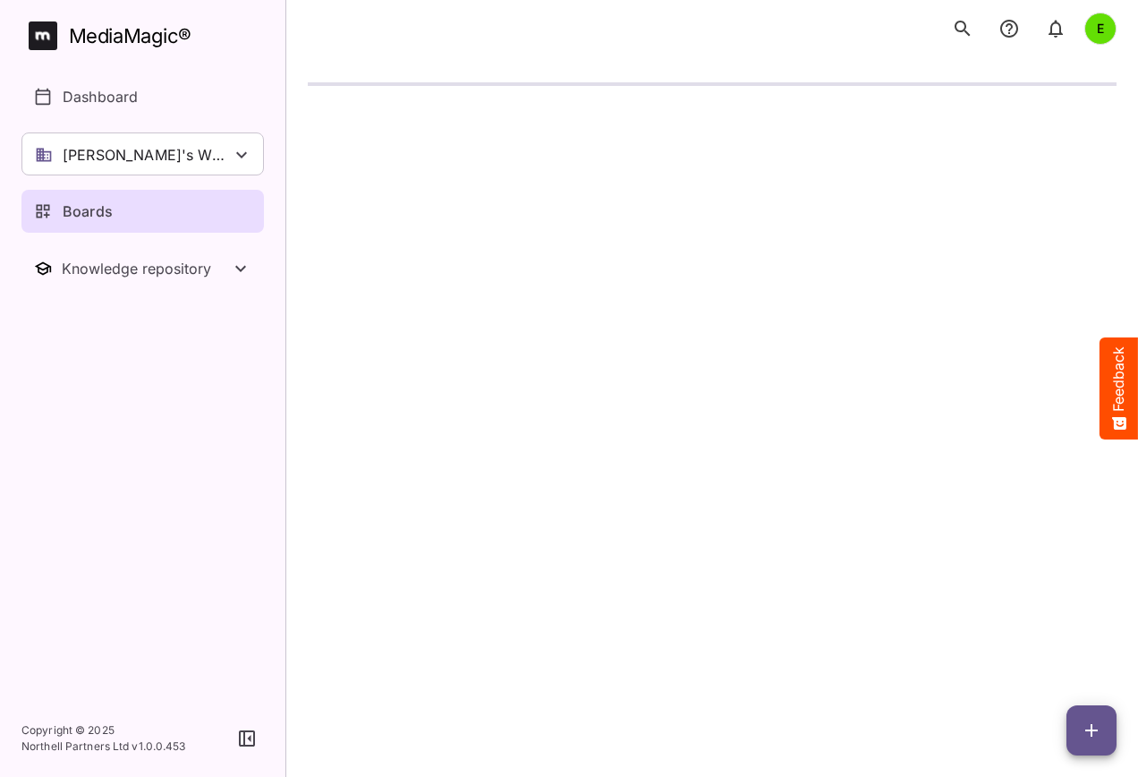 Image resolution: width=1138 pixels, height=777 pixels. I want to click on button: Feedback, so click(1119, 388).